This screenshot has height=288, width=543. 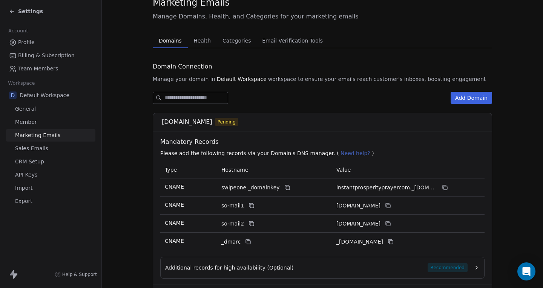 What do you see at coordinates (51, 148) in the screenshot?
I see `a: Sales Emails` at bounding box center [51, 148].